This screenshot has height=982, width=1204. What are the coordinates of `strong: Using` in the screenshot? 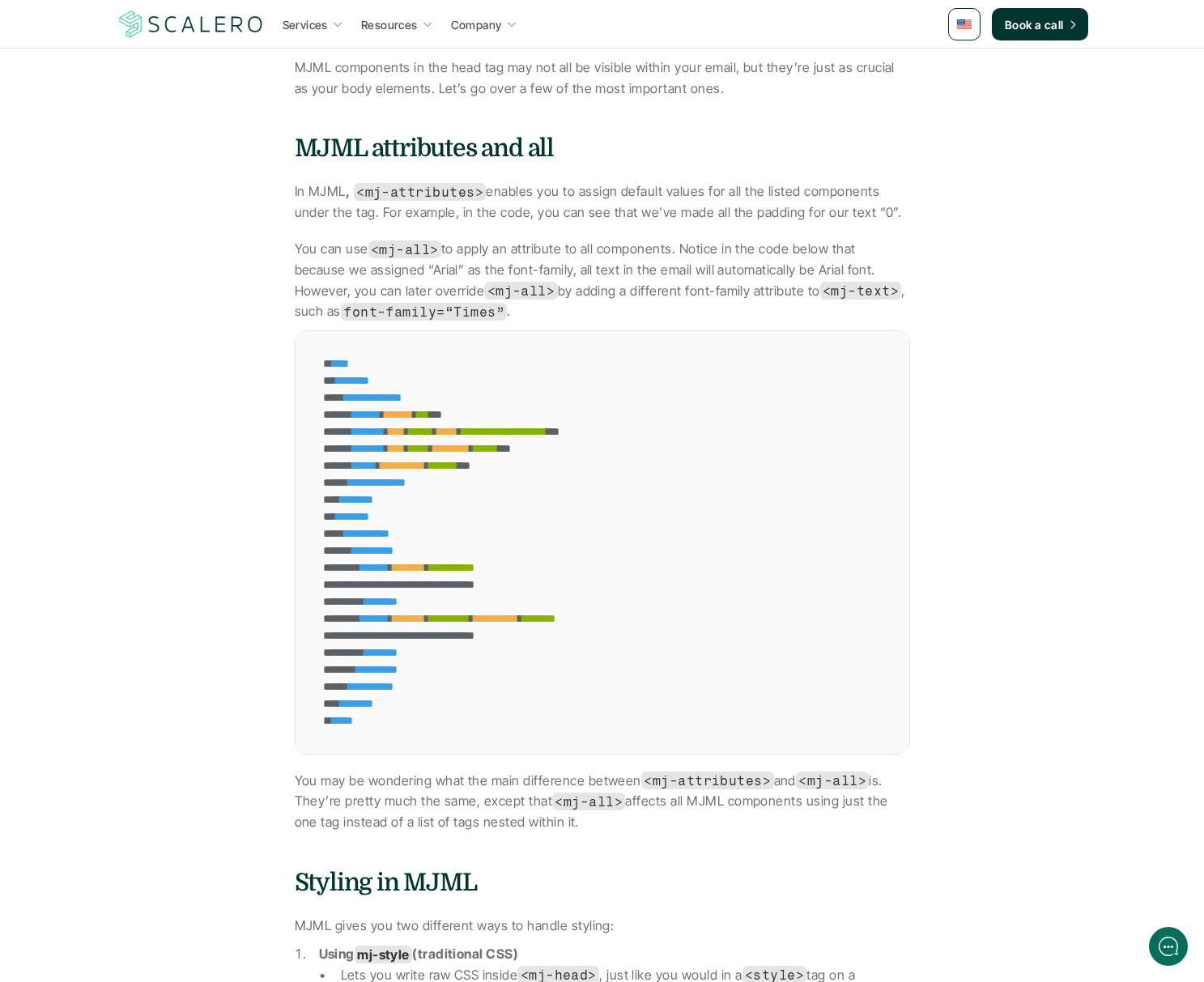 It's located at (337, 953).